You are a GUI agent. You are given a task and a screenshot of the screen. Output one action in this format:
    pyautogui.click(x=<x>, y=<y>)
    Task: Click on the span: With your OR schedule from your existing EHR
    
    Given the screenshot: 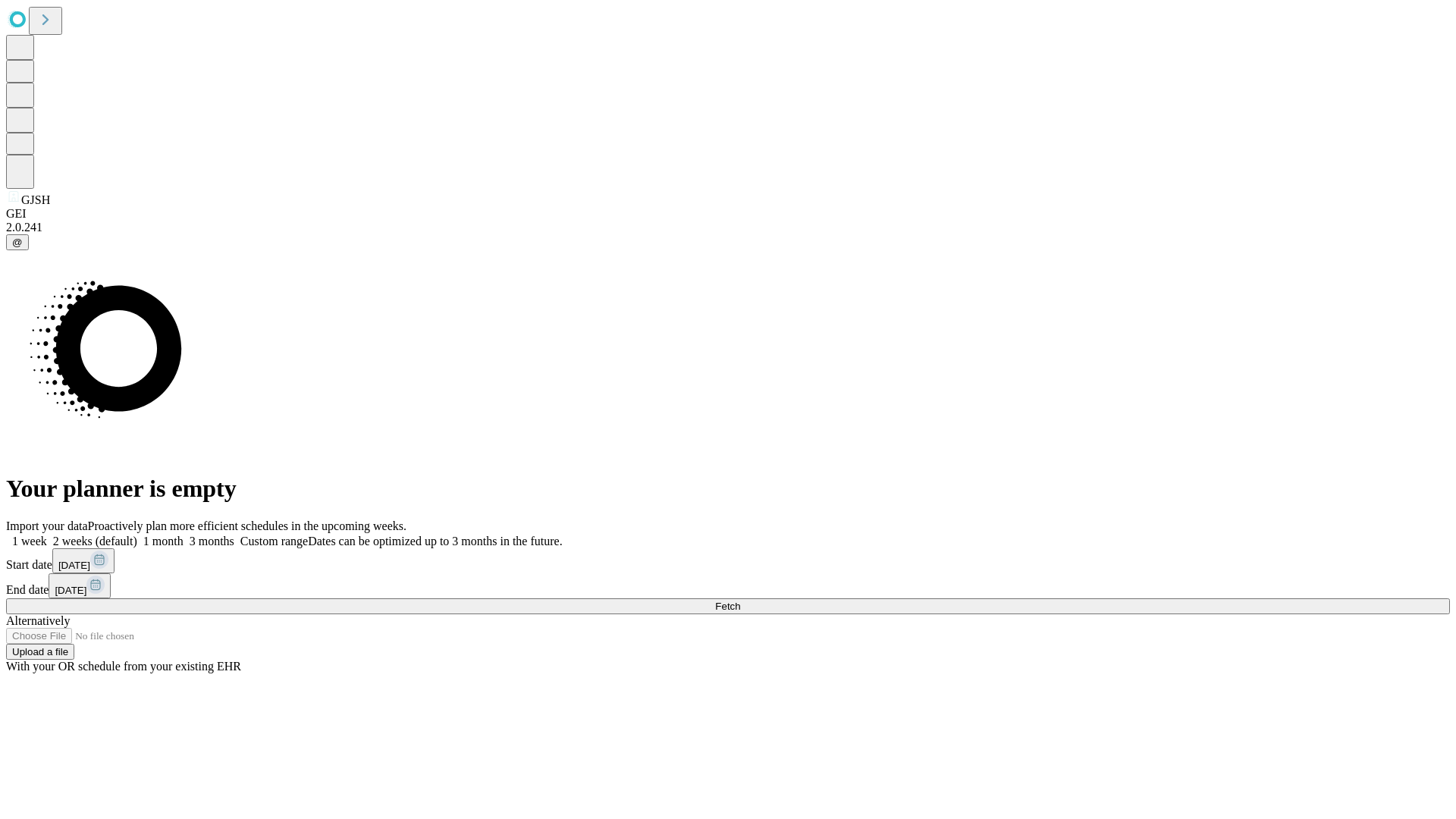 What is the action you would take?
    pyautogui.click(x=124, y=666)
    